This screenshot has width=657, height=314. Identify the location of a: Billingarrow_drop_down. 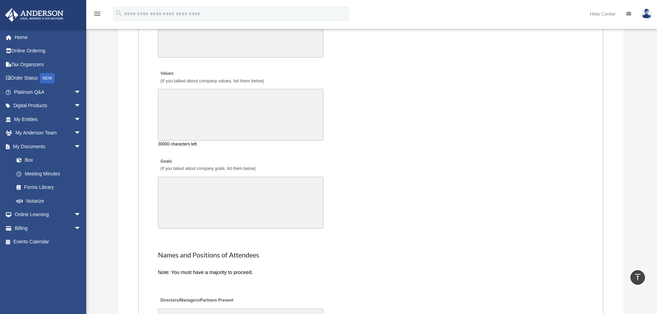
(48, 228).